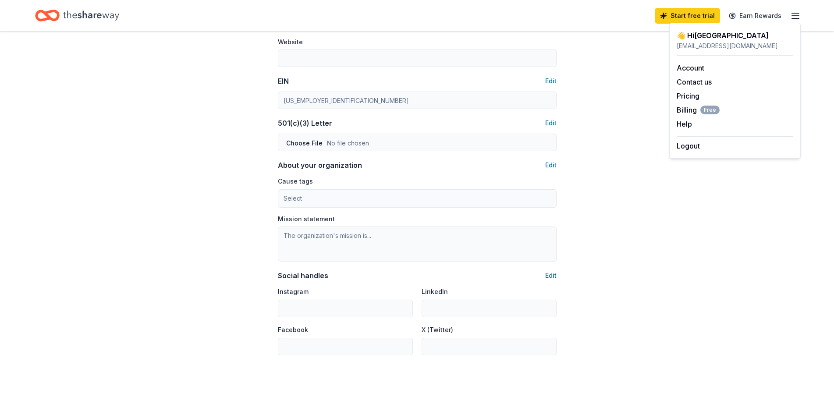 This screenshot has width=834, height=414. What do you see at coordinates (688, 96) in the screenshot?
I see `a: Pricing` at bounding box center [688, 96].